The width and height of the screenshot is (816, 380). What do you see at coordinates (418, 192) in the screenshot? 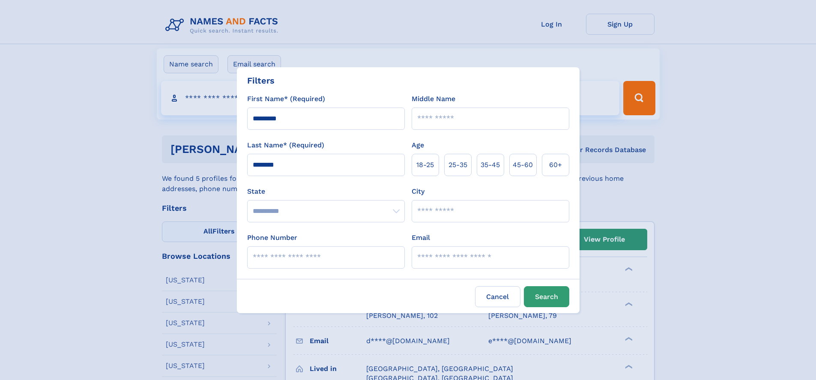
I see `label: City` at bounding box center [418, 192].